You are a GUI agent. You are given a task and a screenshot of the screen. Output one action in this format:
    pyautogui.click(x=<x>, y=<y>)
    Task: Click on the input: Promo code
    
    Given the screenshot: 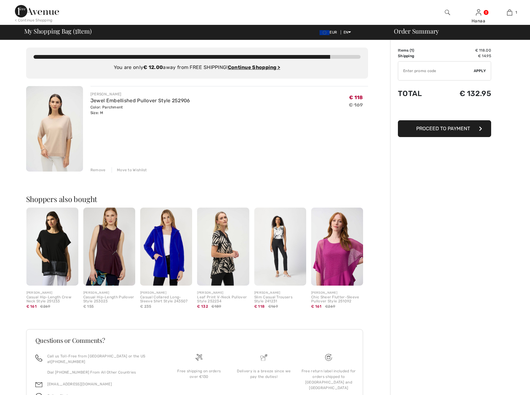 What is the action you would take?
    pyautogui.click(x=436, y=71)
    